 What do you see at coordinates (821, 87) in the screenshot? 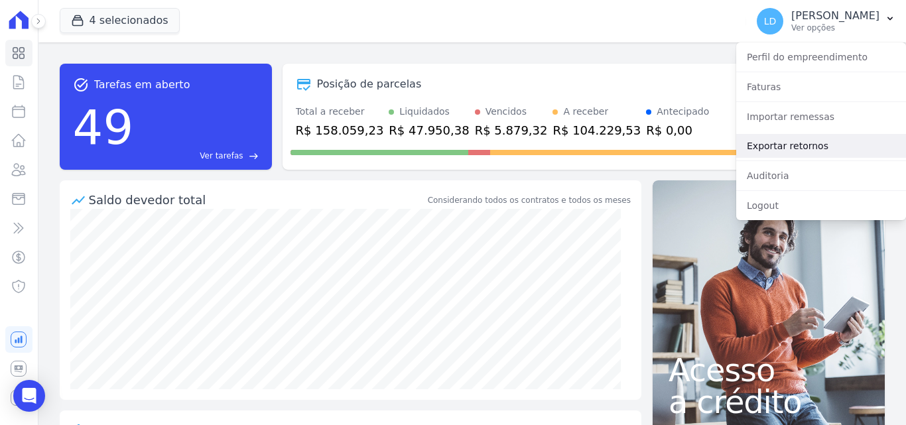
I see `a: Faturas` at bounding box center [821, 87].